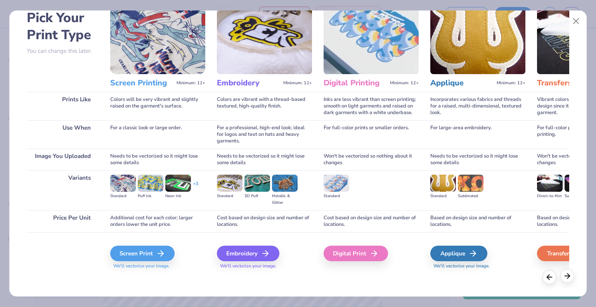  I want to click on div: Puff Ink, so click(151, 196).